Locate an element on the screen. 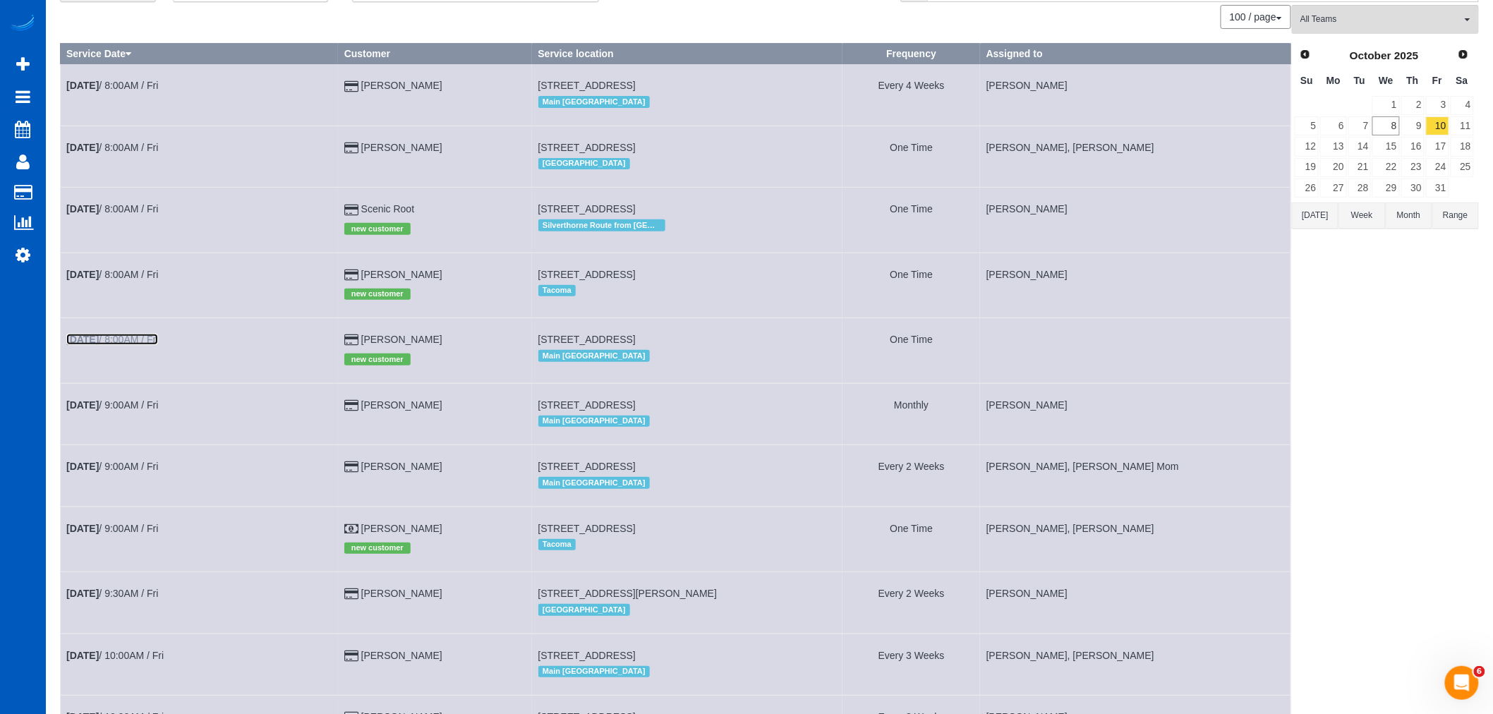 The image size is (1493, 714). a: 5 is located at coordinates (1307, 126).